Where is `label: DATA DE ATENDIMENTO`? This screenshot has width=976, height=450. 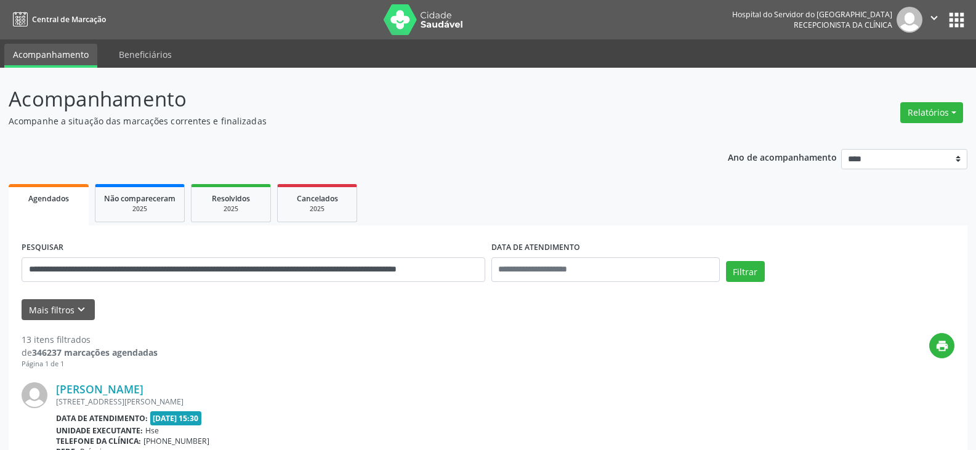
label: DATA DE ATENDIMENTO is located at coordinates (536, 248).